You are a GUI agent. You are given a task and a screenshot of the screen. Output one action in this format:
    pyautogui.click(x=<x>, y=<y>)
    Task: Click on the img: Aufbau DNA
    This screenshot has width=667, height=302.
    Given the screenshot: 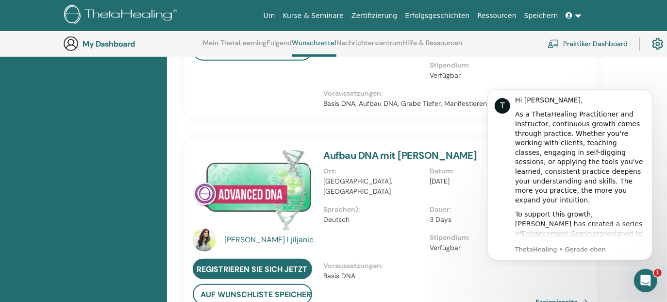 What is the action you would take?
    pyautogui.click(x=253, y=190)
    